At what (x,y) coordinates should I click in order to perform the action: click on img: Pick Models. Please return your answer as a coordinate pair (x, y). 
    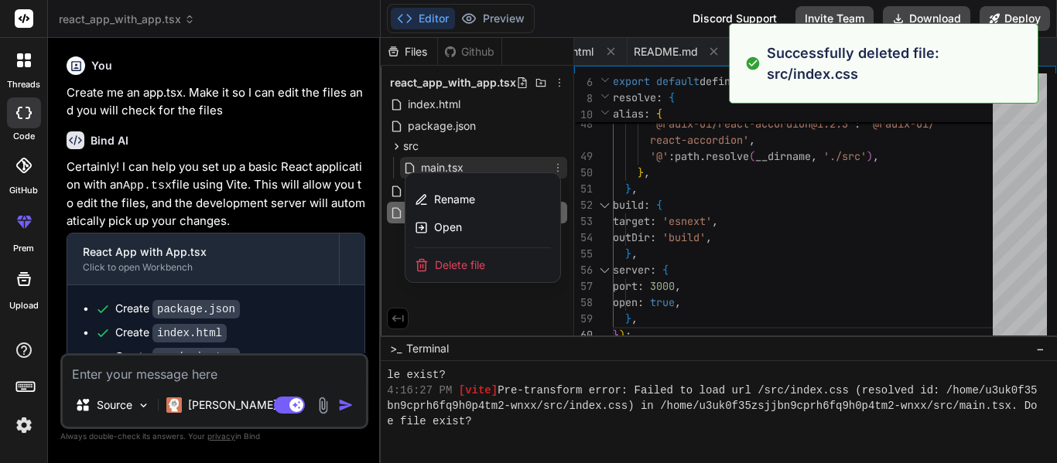
    Looking at the image, I should click on (143, 405).